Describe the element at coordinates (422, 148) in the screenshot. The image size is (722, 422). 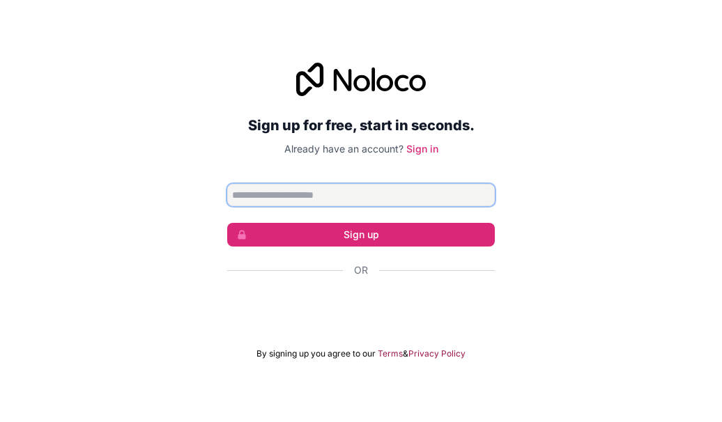
I see `a: Sign in` at that location.